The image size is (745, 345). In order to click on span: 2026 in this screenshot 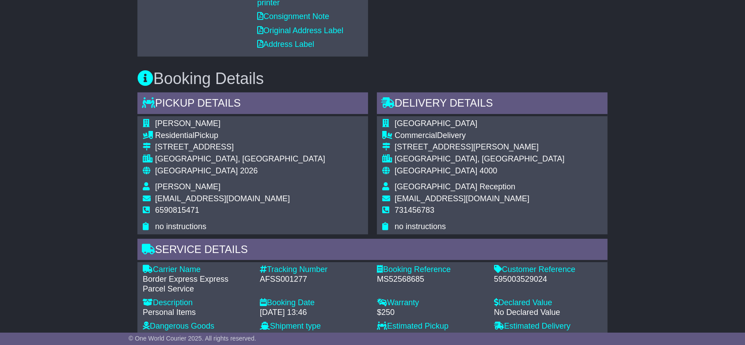, I will do `click(249, 171)`.